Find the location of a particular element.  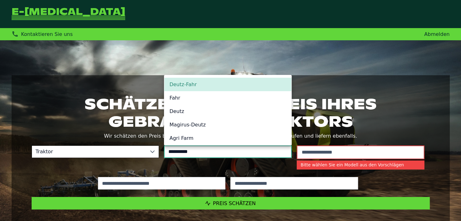

p: Wir schätzen den Preis basierend auf umfangreichen Preisdaten. Wir verkaufen und liefern ebenfalls. is located at coordinates (230, 136).